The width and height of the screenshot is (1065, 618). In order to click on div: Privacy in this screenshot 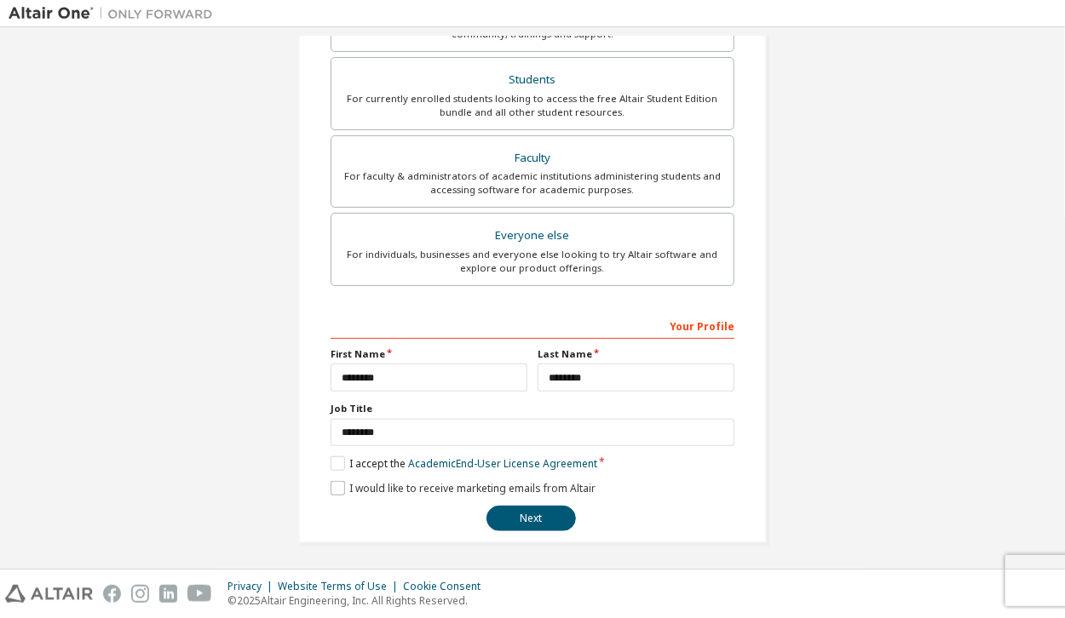, I will do `click(252, 587)`.